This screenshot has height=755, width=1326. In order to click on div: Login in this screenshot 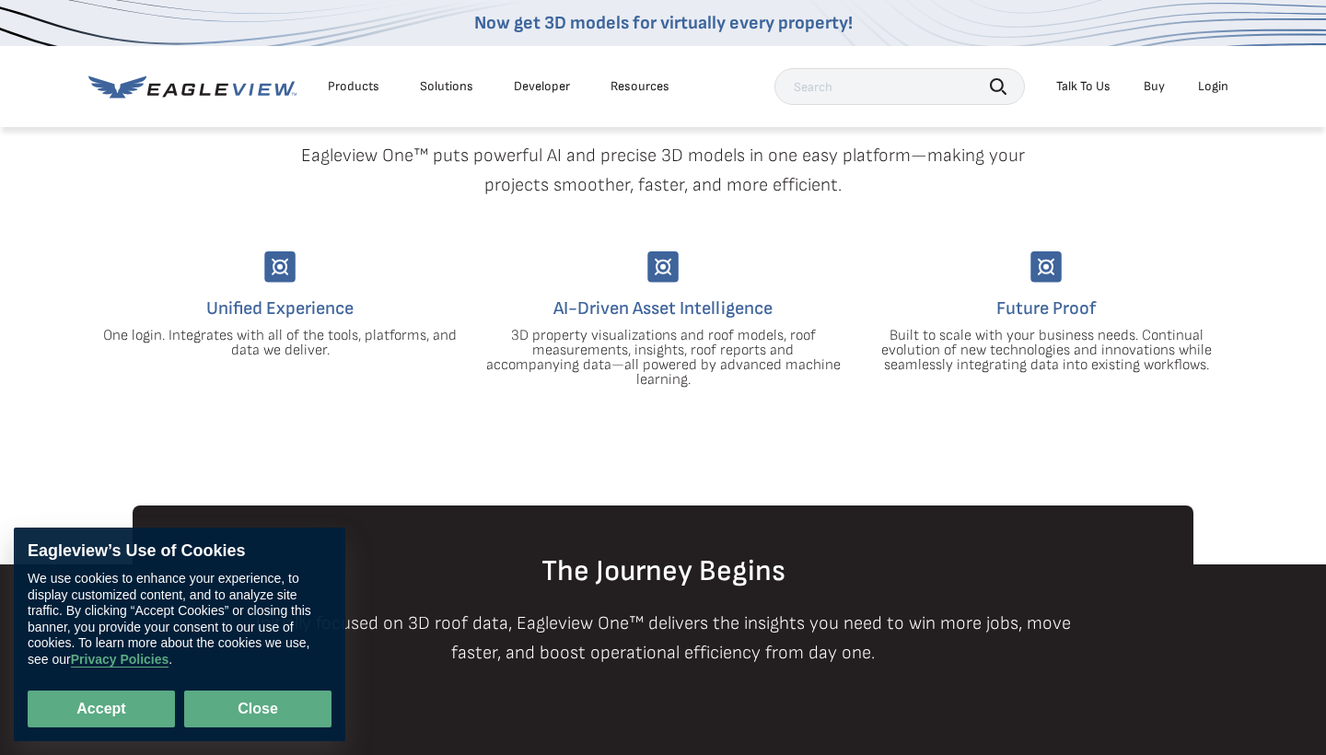, I will do `click(1213, 87)`.